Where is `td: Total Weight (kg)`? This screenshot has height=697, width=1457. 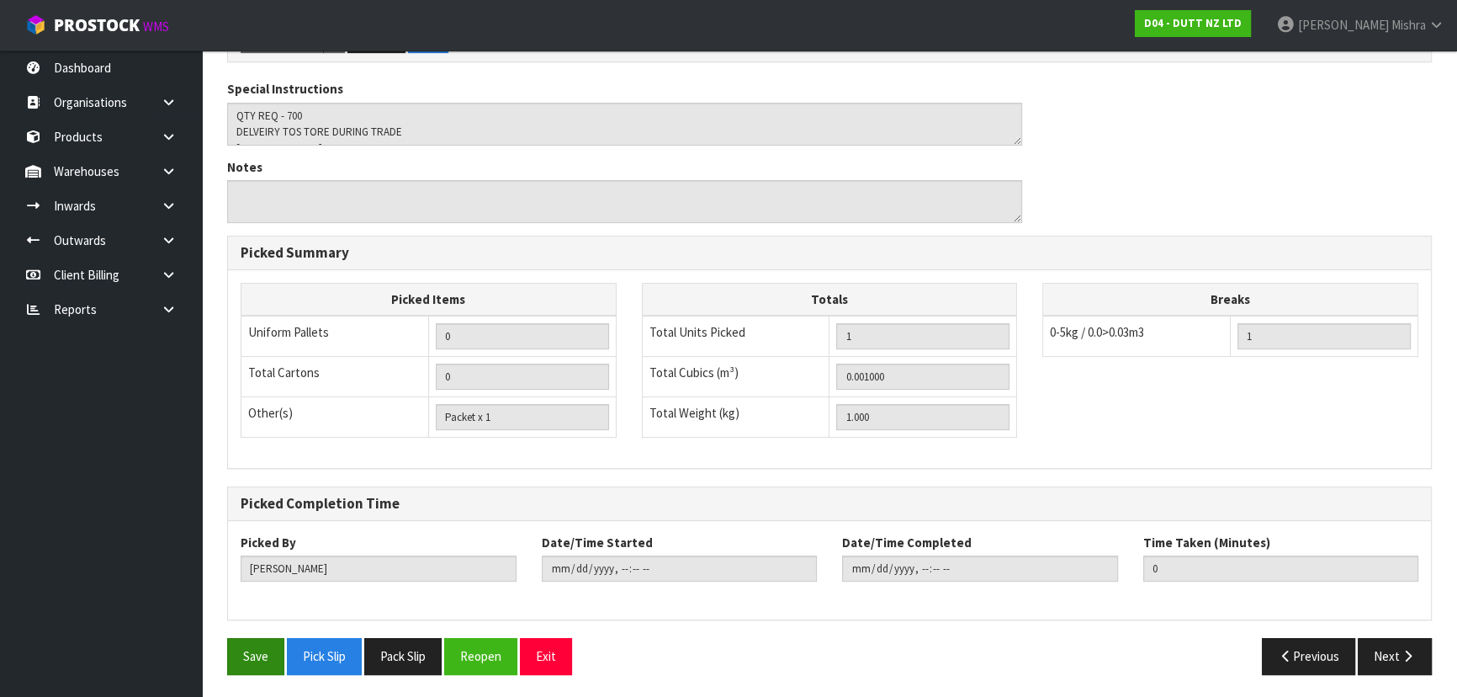
td: Total Weight (kg) is located at coordinates (735, 417).